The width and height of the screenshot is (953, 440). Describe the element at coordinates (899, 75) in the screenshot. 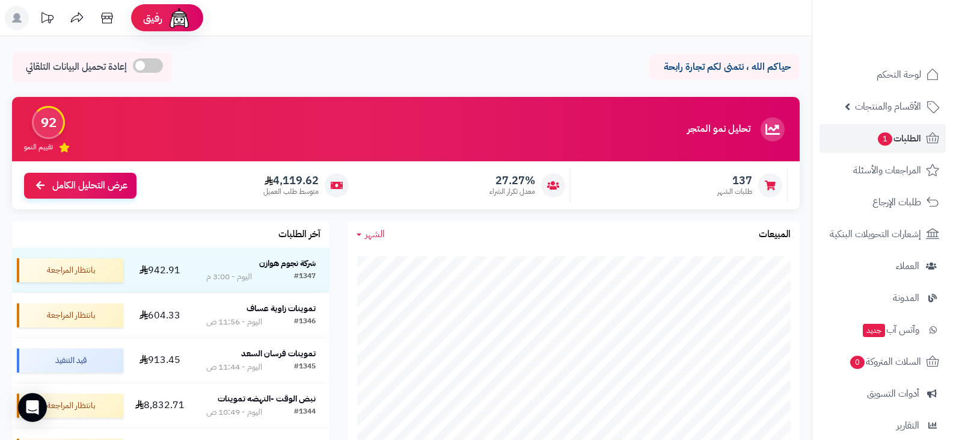

I see `span: لوحة التحكم` at that location.